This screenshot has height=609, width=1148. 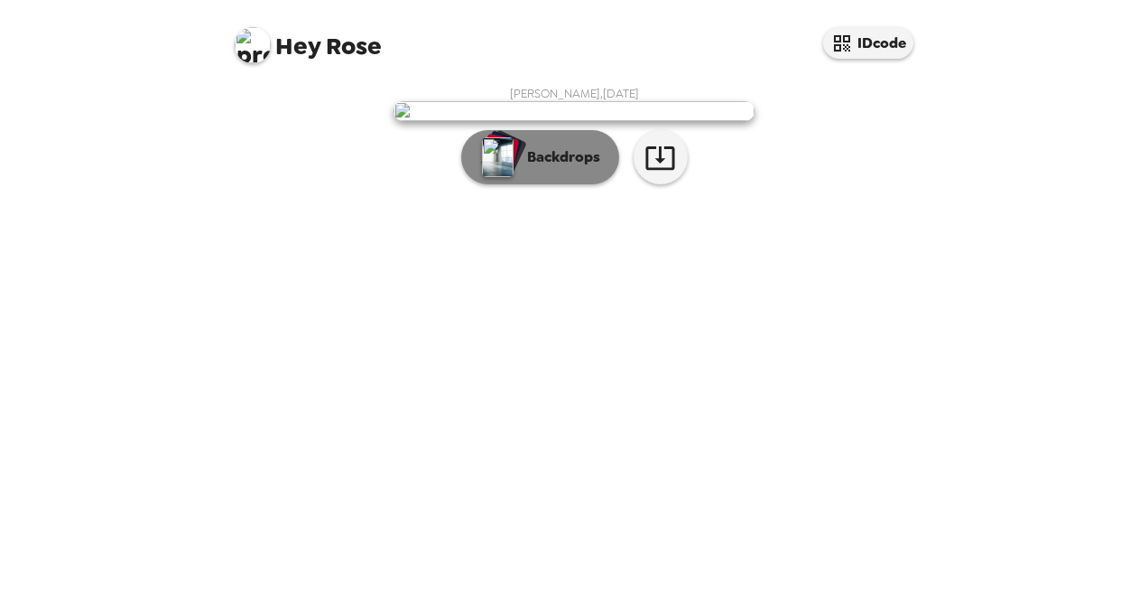 I want to click on span: Hey, so click(x=298, y=46).